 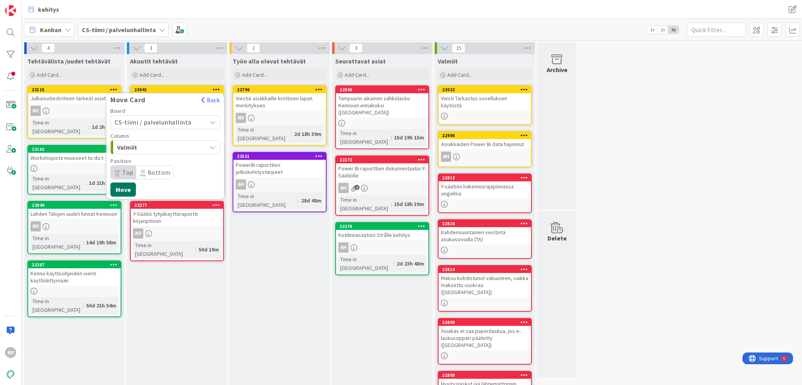 What do you see at coordinates (485, 322) in the screenshot?
I see `div: 22809` at bounding box center [485, 322].